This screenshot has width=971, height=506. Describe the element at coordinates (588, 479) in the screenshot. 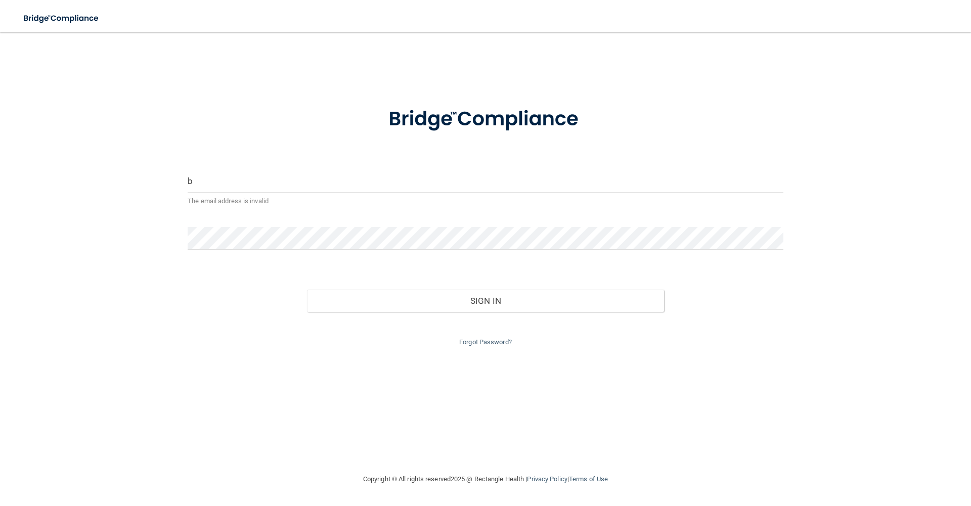

I see `a: Terms of Use` at that location.